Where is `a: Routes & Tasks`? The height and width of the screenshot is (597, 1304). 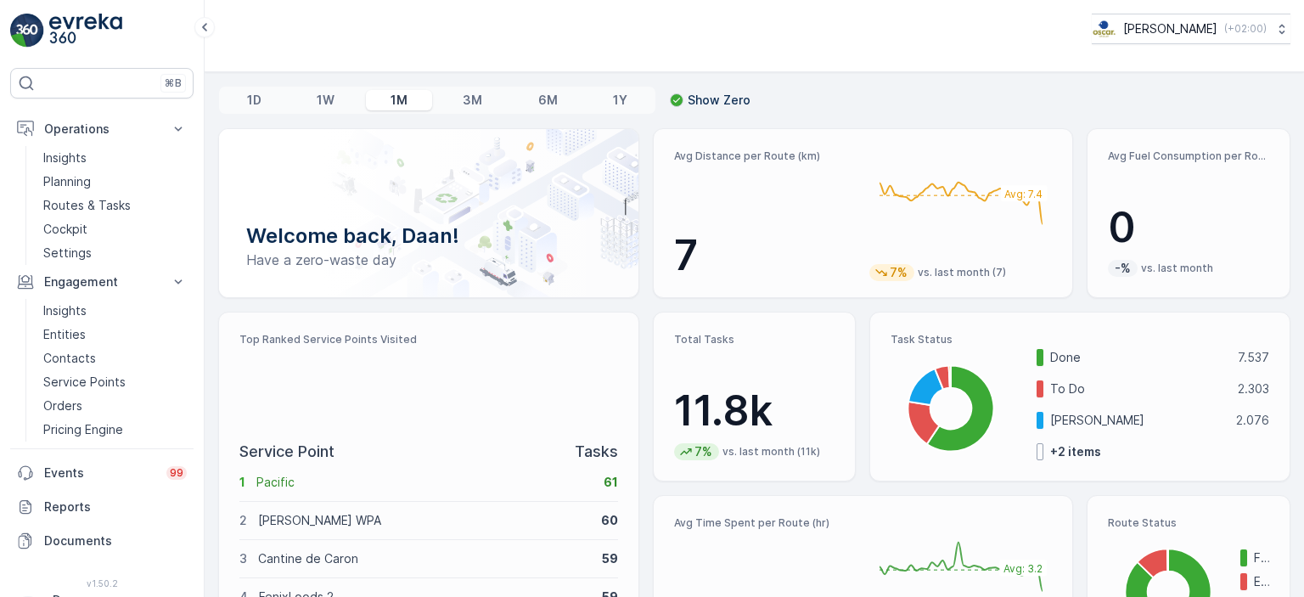 a: Routes & Tasks is located at coordinates (115, 205).